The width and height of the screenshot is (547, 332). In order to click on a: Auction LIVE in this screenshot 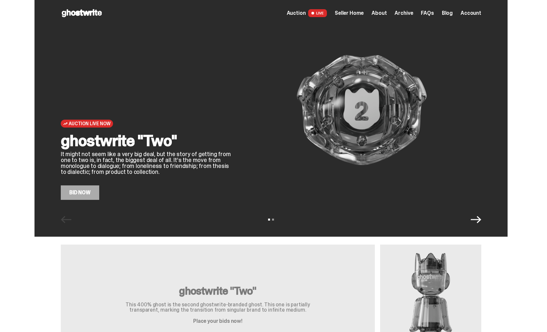, I will do `click(307, 13)`.